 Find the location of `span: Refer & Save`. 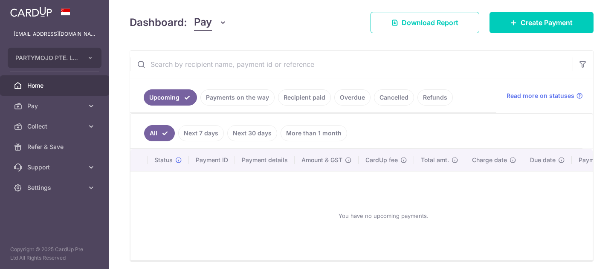

span: Refer & Save is located at coordinates (55, 147).